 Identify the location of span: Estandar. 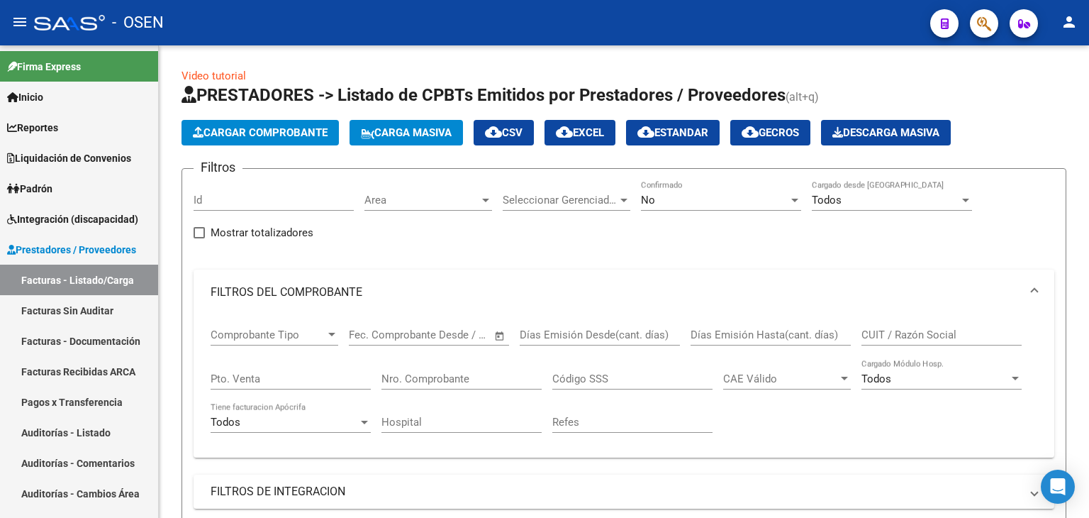
(673, 133).